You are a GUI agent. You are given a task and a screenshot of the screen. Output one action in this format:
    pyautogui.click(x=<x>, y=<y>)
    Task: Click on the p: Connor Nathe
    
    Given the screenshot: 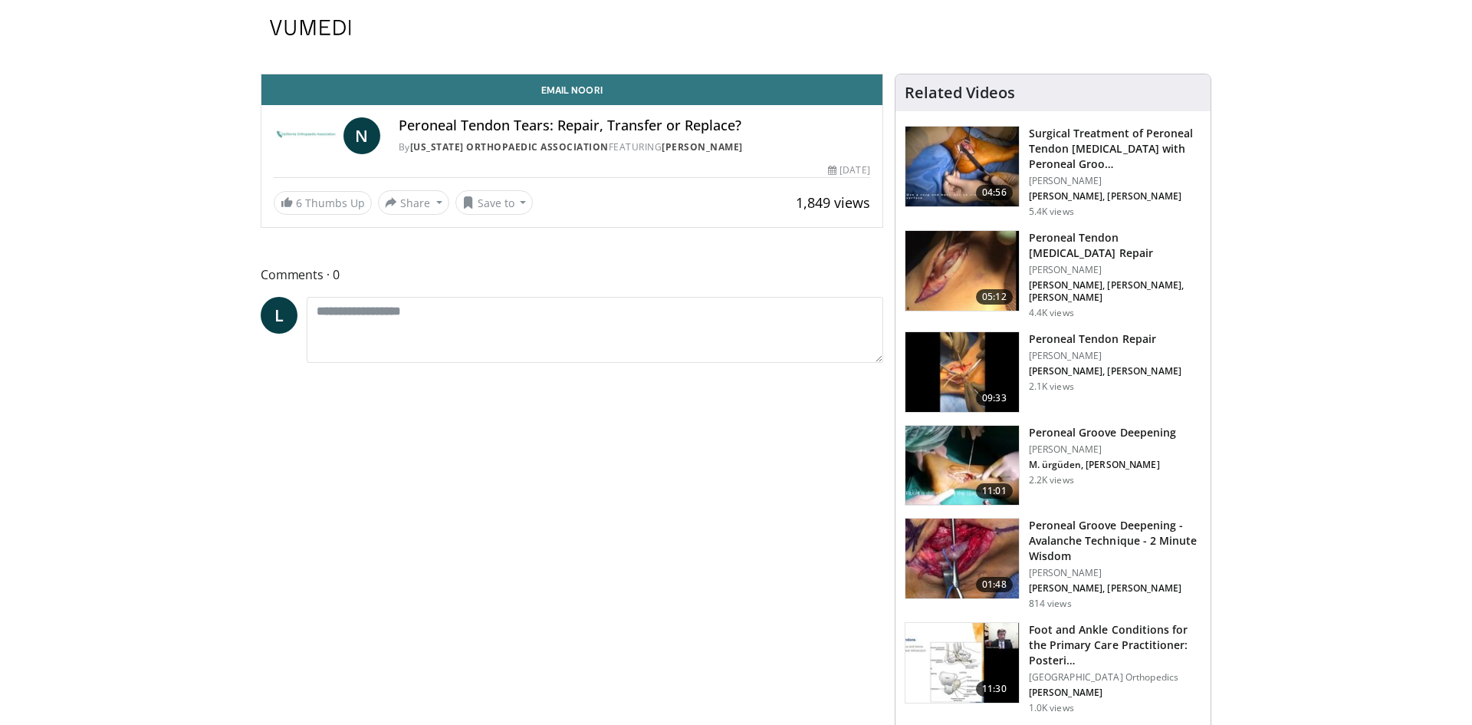 What is the action you would take?
    pyautogui.click(x=1115, y=291)
    